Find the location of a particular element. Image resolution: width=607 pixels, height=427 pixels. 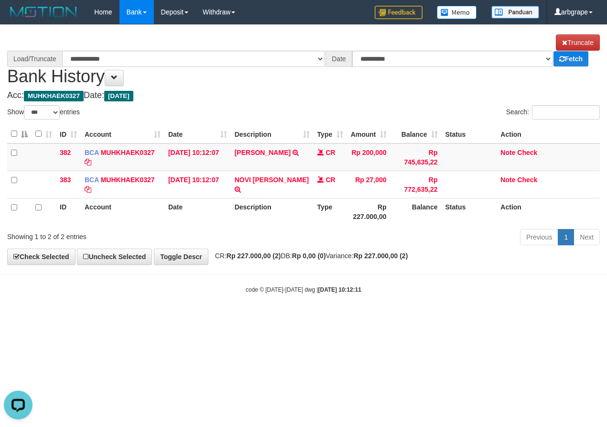

td: Rp 200,000 is located at coordinates (368, 157).